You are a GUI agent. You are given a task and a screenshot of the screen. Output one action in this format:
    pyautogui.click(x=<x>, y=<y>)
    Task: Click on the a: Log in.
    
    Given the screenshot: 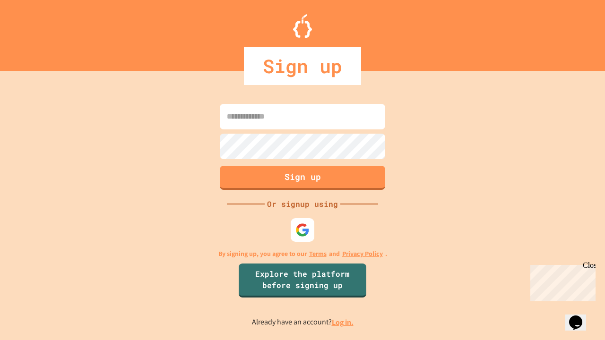 What is the action you would take?
    pyautogui.click(x=342, y=322)
    